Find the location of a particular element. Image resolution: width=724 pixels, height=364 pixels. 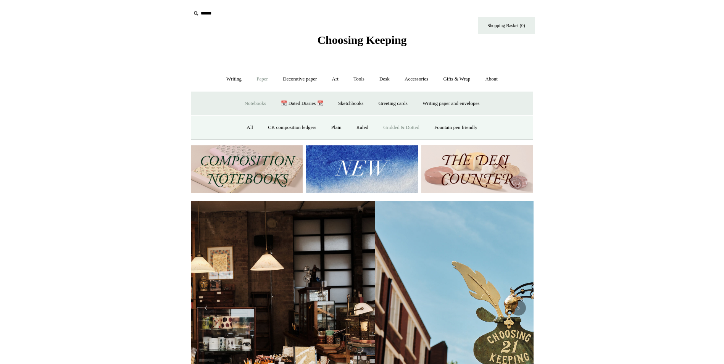

a: Decorative paper is located at coordinates (300, 79).